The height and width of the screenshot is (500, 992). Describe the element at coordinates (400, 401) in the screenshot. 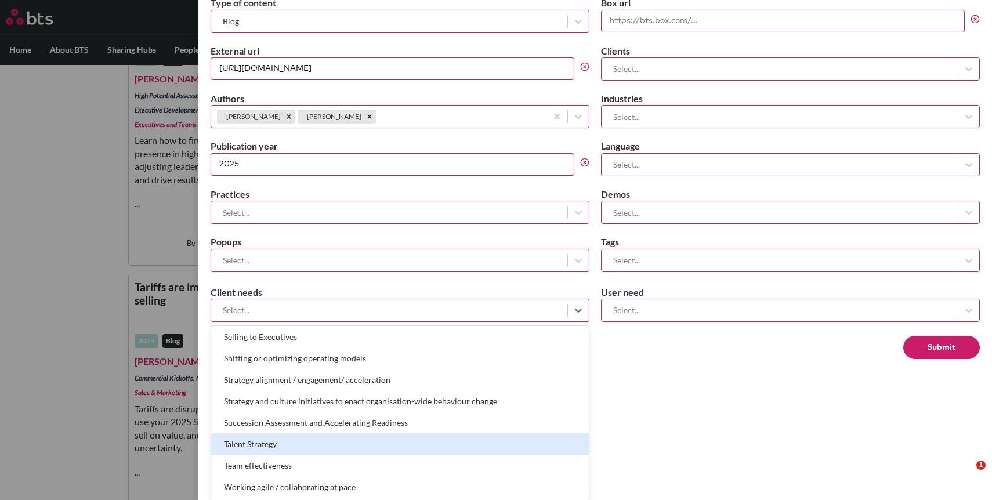

I see `div: Strategy and culture initiatives to enact organisation-wide behaviour change` at that location.